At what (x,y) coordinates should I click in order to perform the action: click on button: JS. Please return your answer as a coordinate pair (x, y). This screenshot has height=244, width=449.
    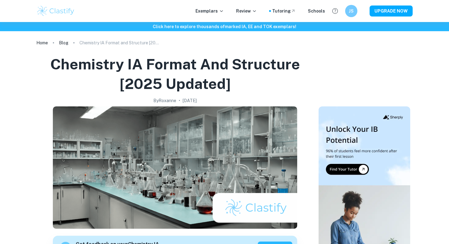
    Looking at the image, I should click on (351, 11).